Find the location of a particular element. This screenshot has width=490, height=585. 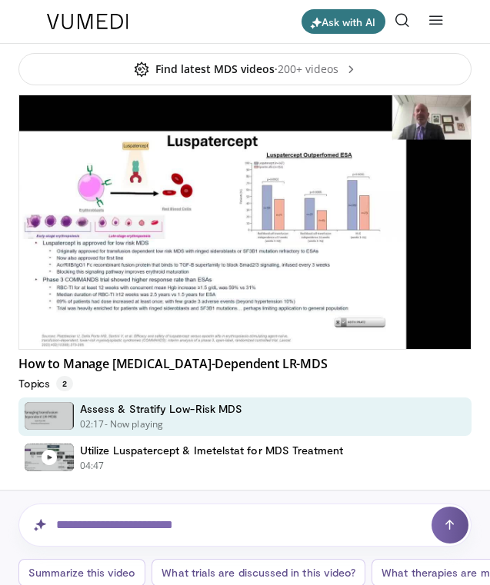

p: Topics is located at coordinates (45, 384).